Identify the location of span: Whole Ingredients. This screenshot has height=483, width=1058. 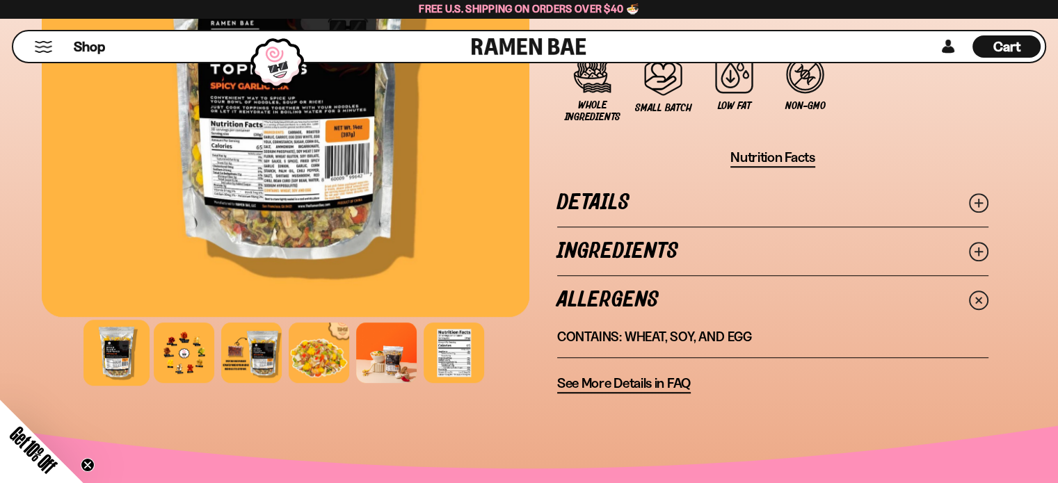
(593, 111).